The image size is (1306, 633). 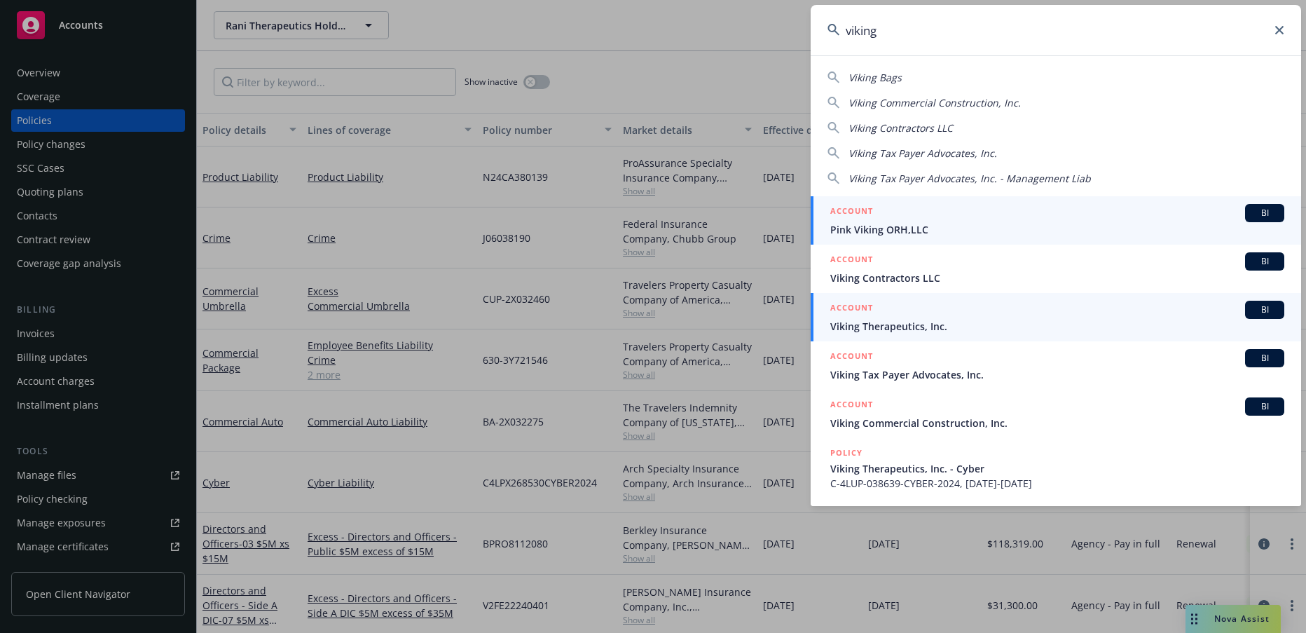 What do you see at coordinates (1057, 468) in the screenshot?
I see `span: Viking Therapeutics, Inc. - Cyber` at bounding box center [1057, 468].